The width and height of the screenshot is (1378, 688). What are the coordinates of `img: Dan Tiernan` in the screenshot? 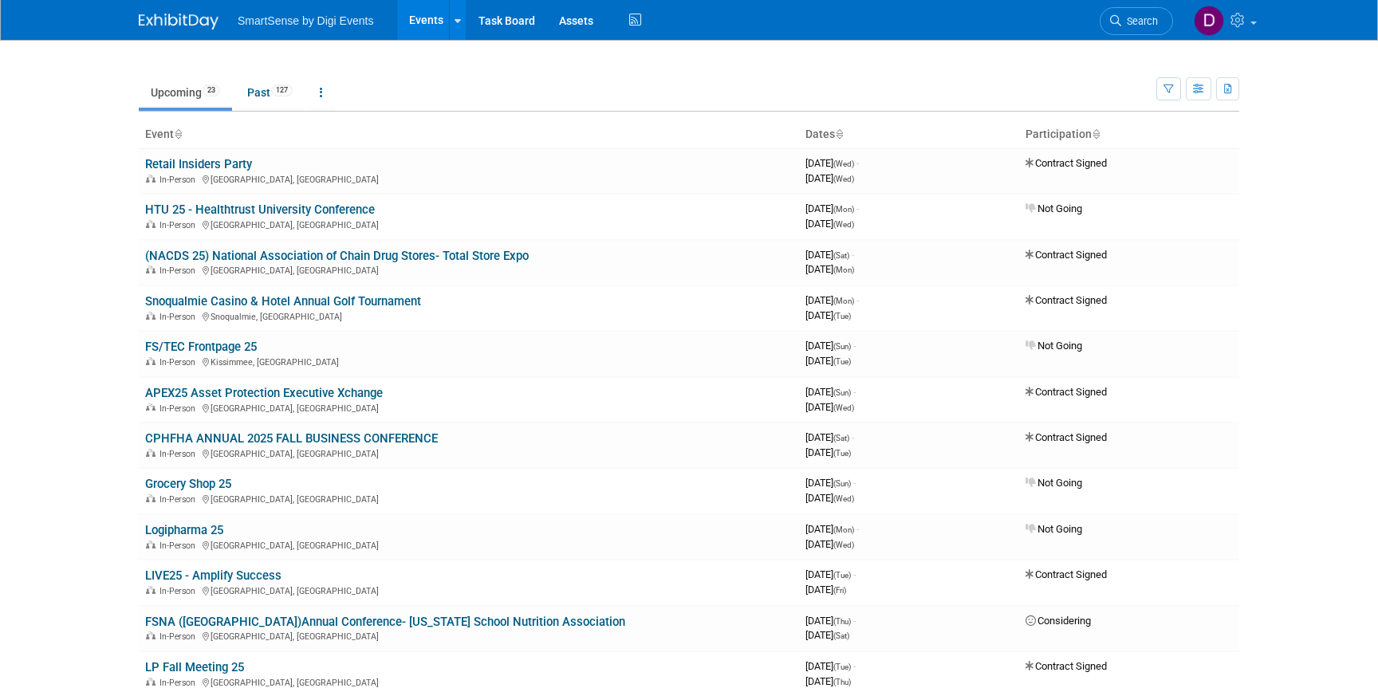 It's located at (1209, 21).